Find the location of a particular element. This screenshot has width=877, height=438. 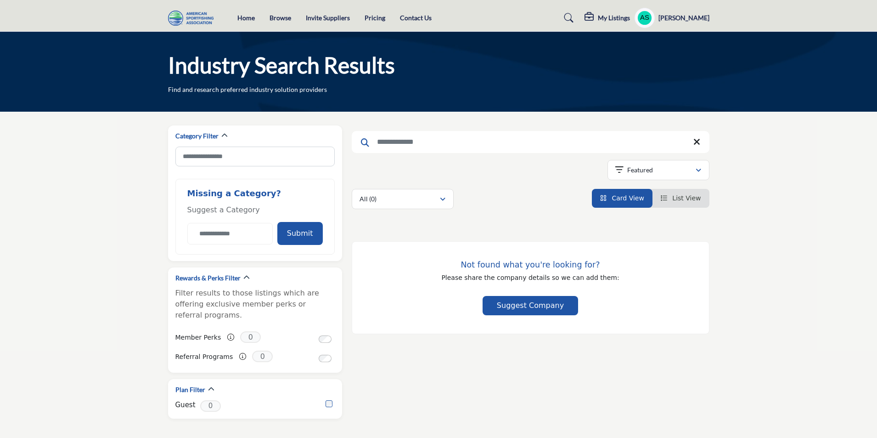

a: Pricing is located at coordinates (375, 17).